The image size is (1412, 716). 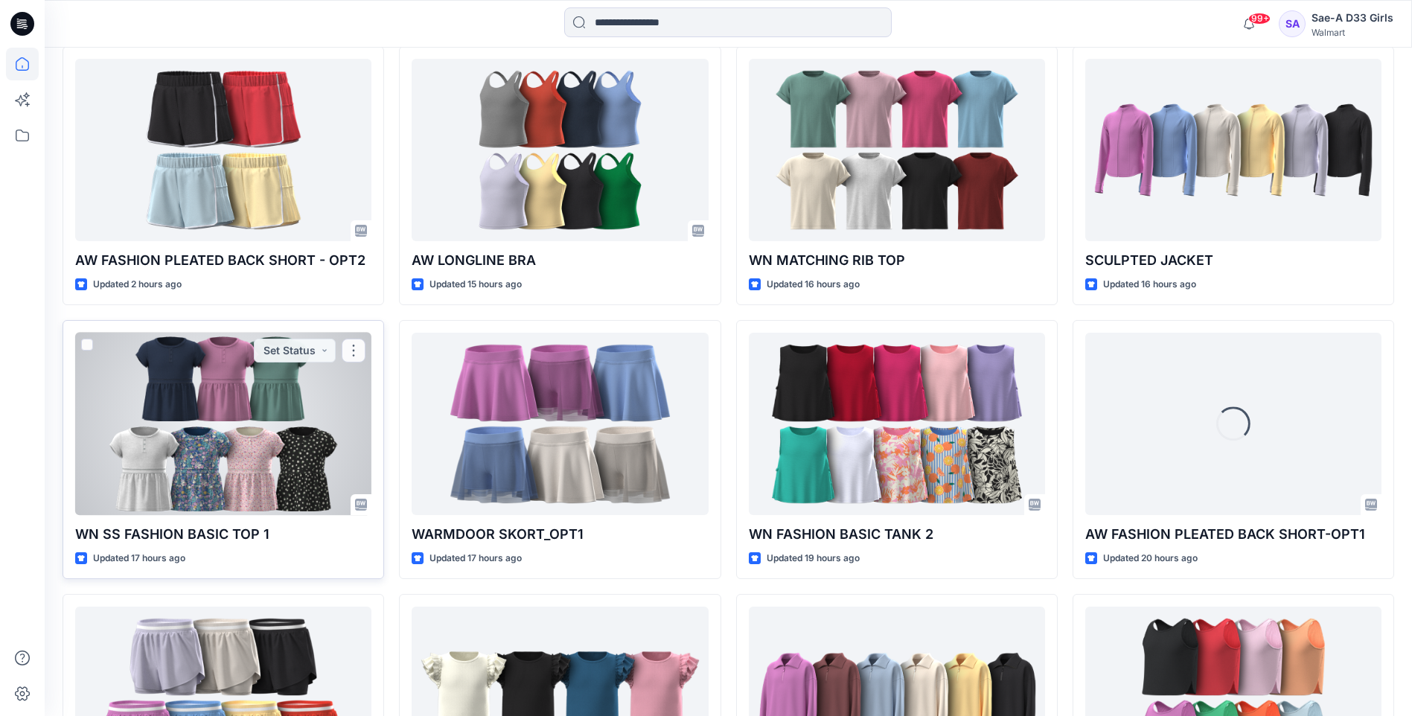 What do you see at coordinates (560, 423) in the screenshot?
I see `a: WARMDOOR SKORT_OPT1` at bounding box center [560, 423].